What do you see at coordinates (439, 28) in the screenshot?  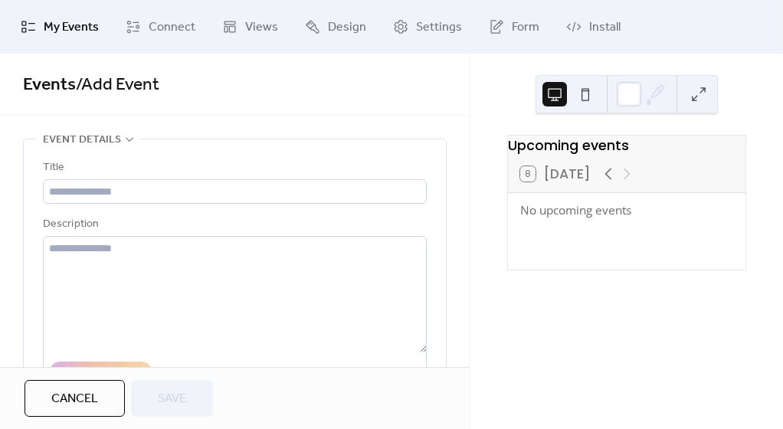 I see `span: Settings` at bounding box center [439, 28].